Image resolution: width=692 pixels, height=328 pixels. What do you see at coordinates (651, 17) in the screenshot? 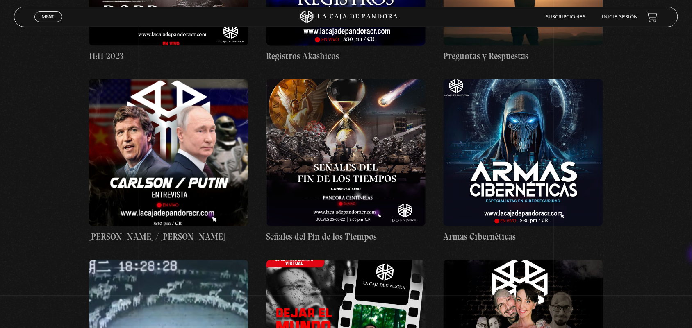
I see `a: View your shopping cart` at bounding box center [651, 17].